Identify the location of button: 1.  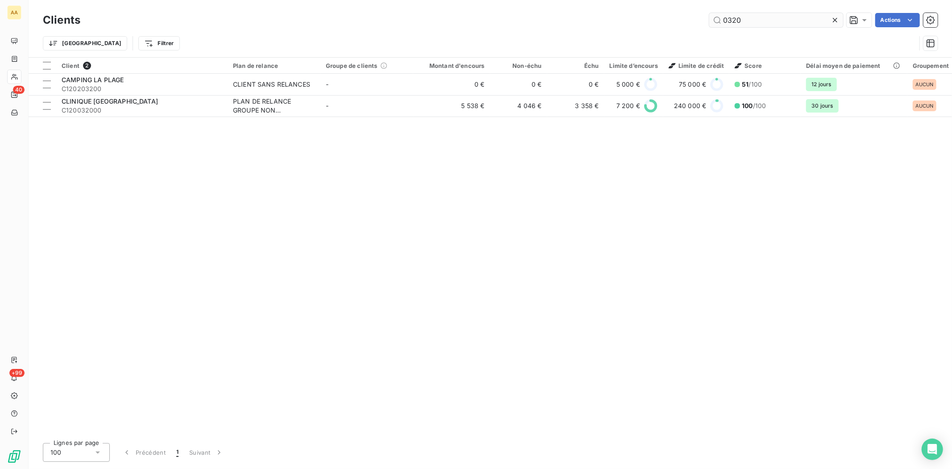
(177, 452).